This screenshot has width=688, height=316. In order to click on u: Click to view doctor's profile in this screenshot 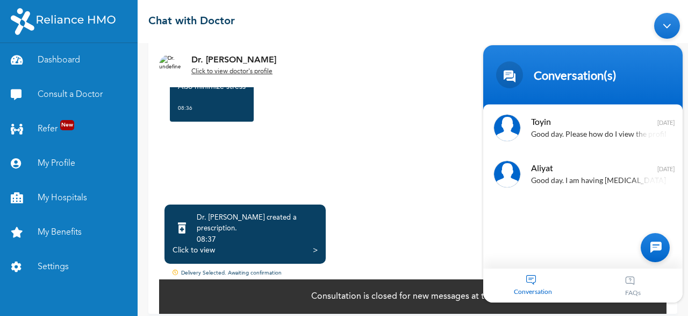, I will do `click(232, 72)`.